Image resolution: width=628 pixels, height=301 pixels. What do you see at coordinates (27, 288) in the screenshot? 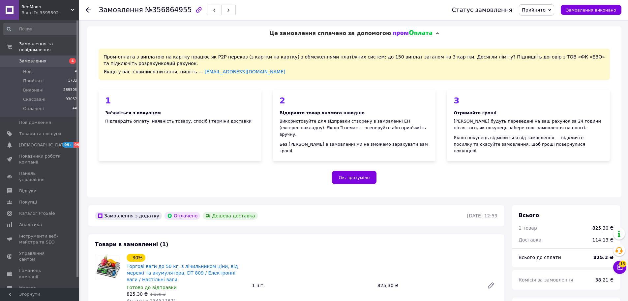
I see `span: Маркет` at bounding box center [27, 288].